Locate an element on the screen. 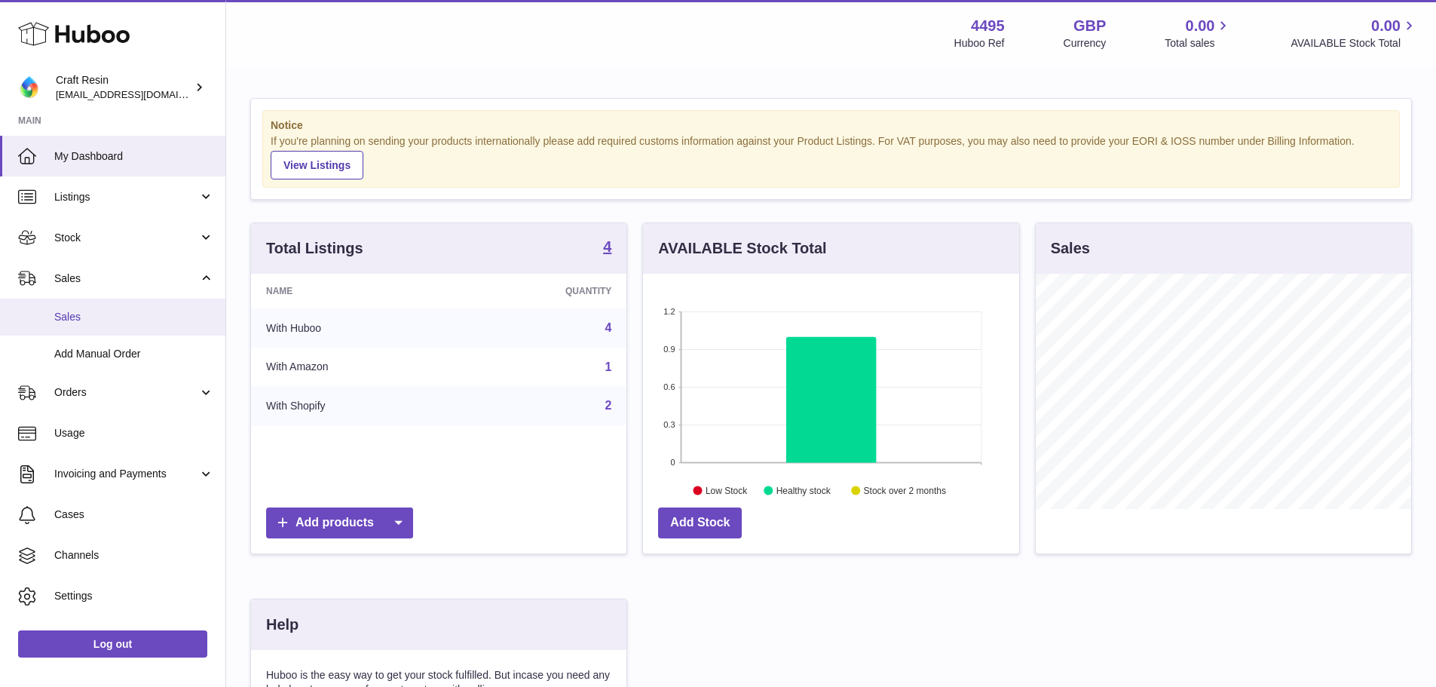  span: Add Manual Order is located at coordinates (134, 354).